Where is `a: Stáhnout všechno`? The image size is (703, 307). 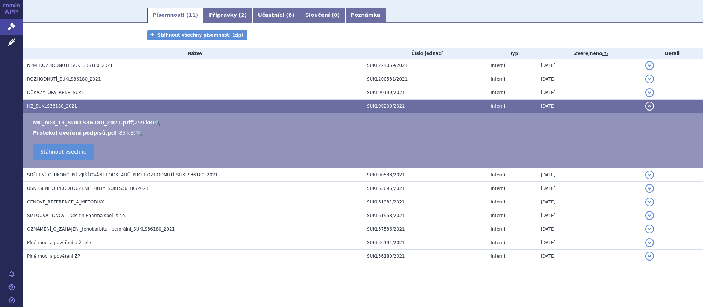 a: Stáhnout všechno is located at coordinates (63, 152).